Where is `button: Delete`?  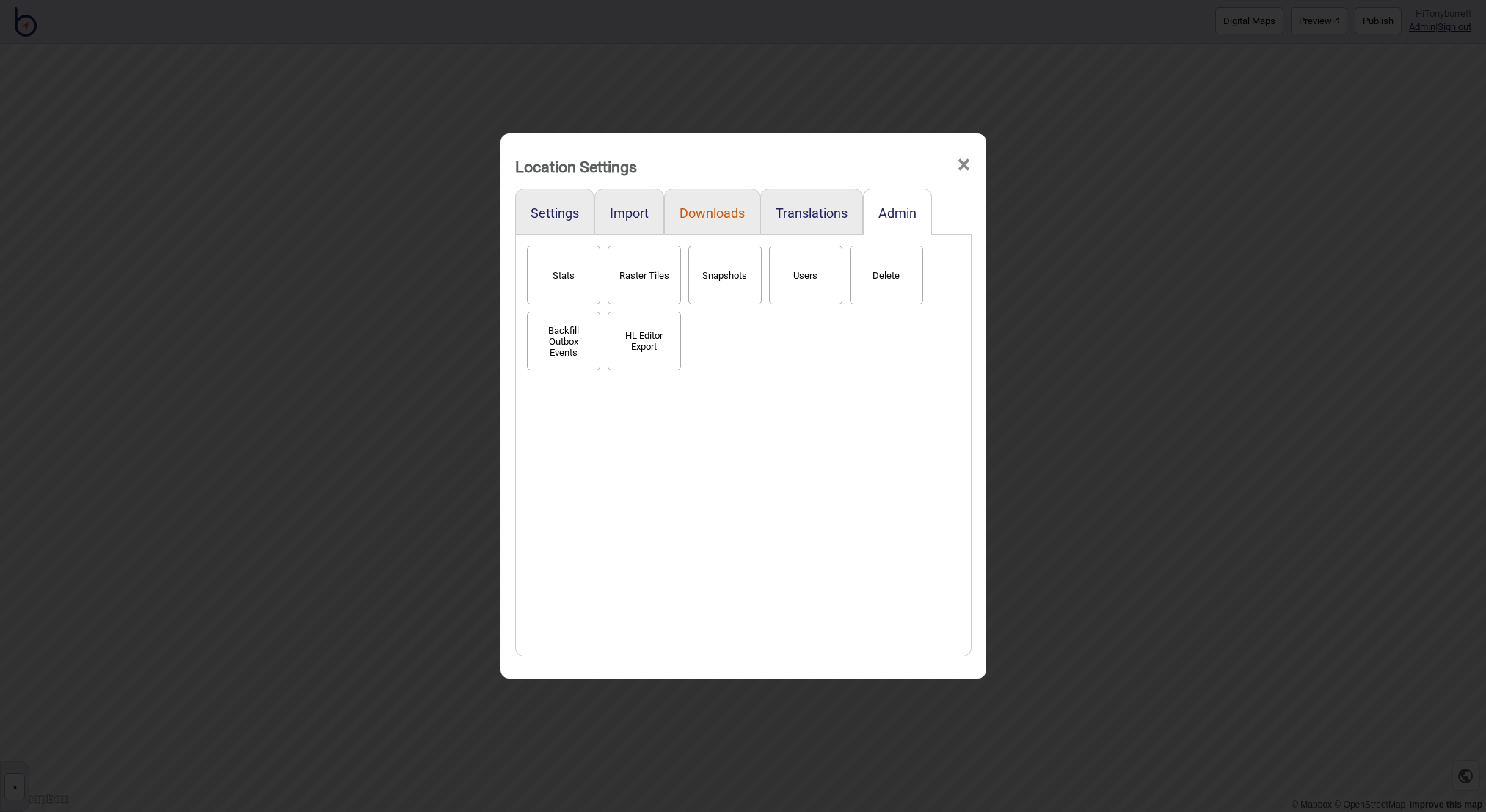
button: Delete is located at coordinates (886, 275).